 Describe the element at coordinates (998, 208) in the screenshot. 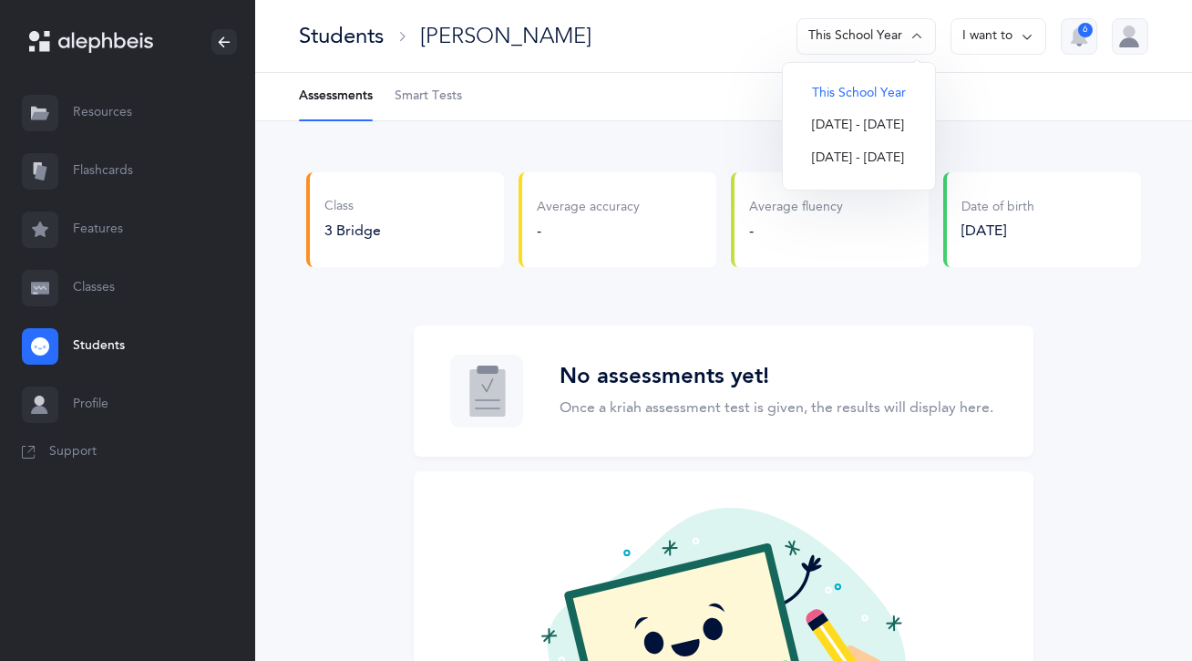

I see `div: Date of birth` at that location.